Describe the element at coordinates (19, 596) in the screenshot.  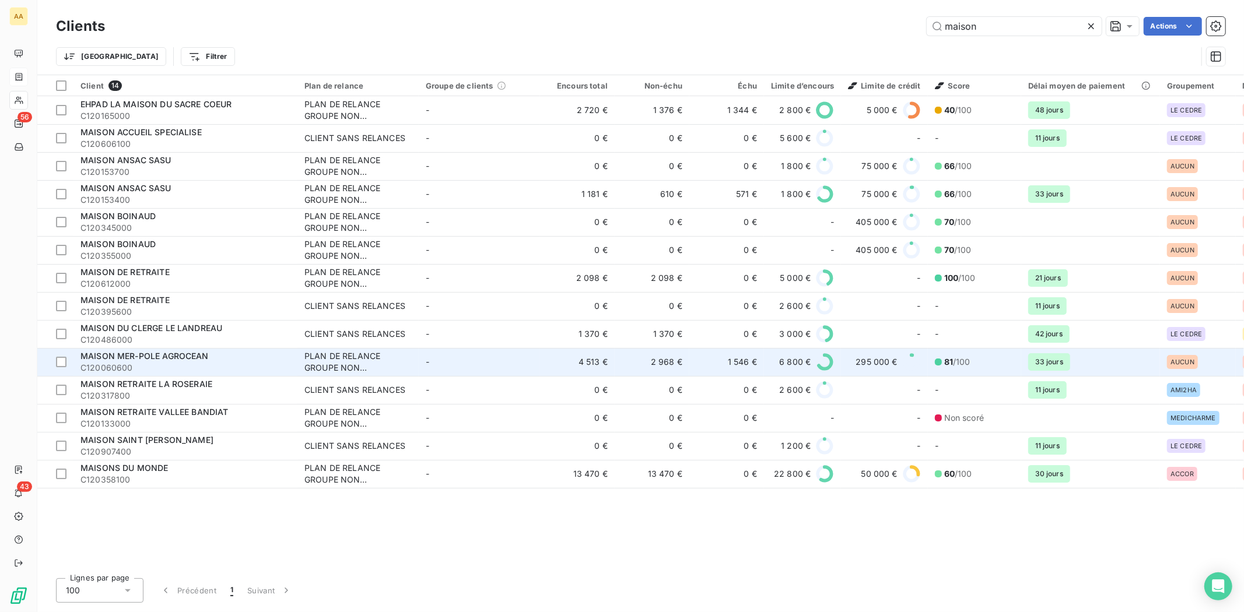
I see `img: Logo LeanPay` at that location.